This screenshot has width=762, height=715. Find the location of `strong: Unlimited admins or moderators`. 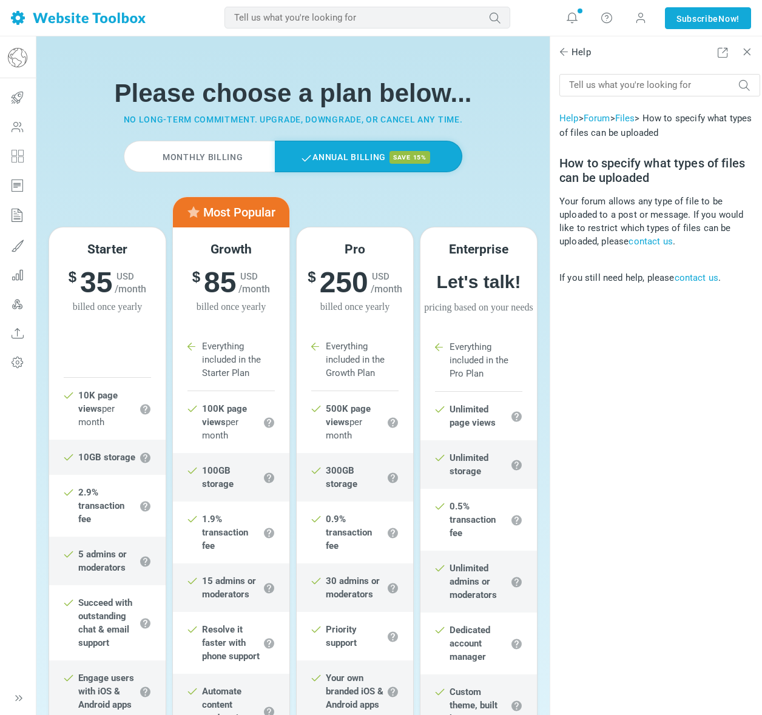

strong: Unlimited admins or moderators is located at coordinates (473, 582).